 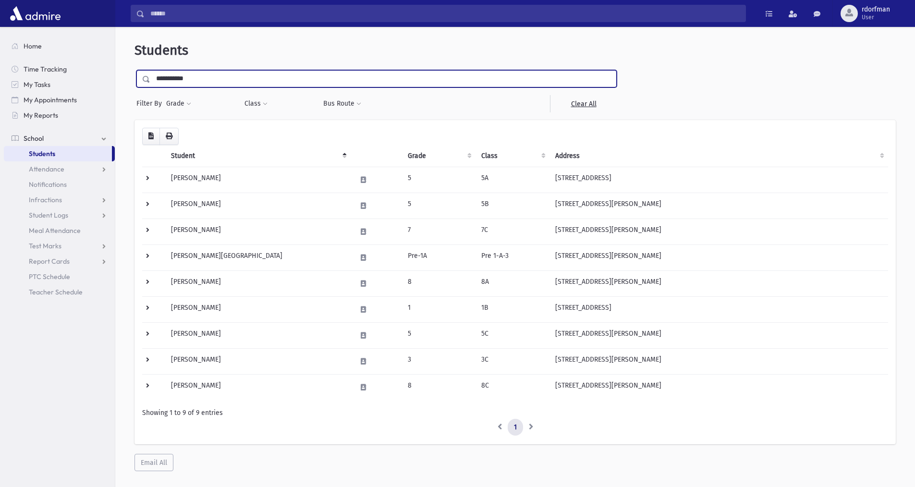 I want to click on a: Meal Attendance, so click(x=59, y=230).